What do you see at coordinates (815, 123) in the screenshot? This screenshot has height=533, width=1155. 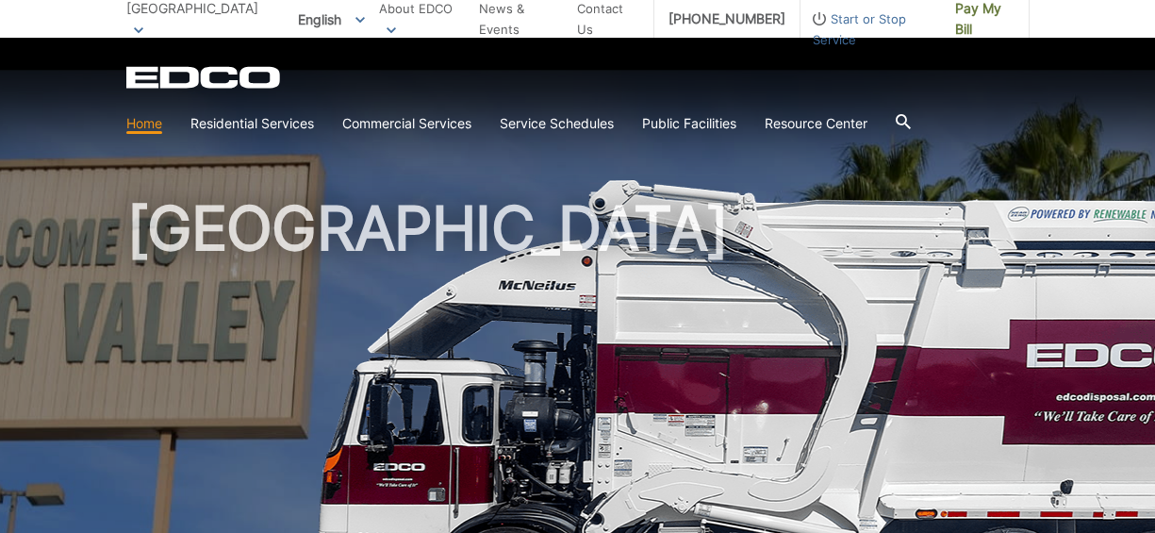 I see `a: Resource Center` at bounding box center [815, 123].